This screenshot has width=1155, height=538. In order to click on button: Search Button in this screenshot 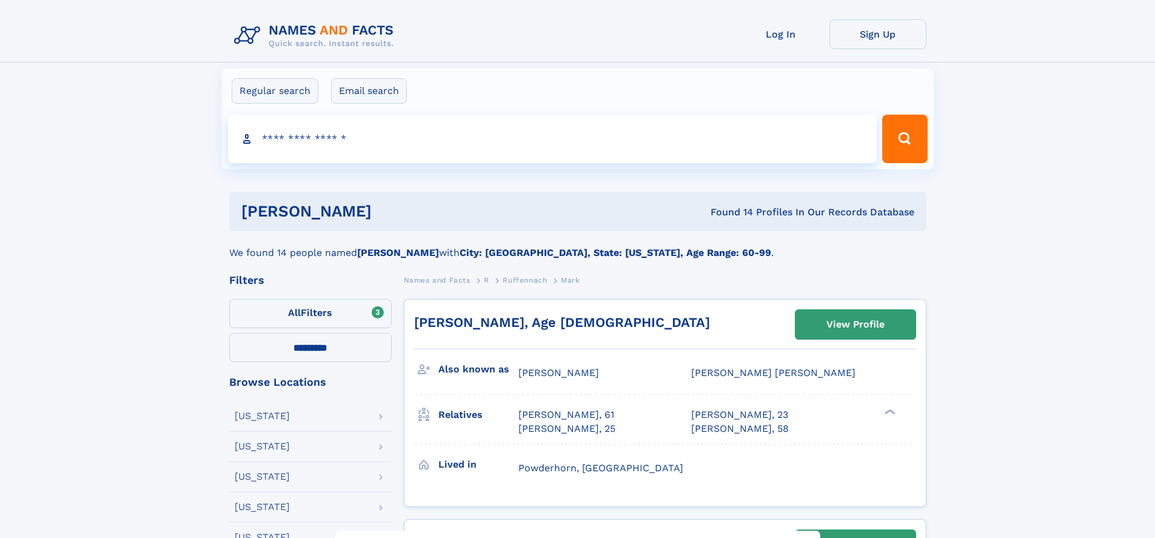, I will do `click(905, 139)`.